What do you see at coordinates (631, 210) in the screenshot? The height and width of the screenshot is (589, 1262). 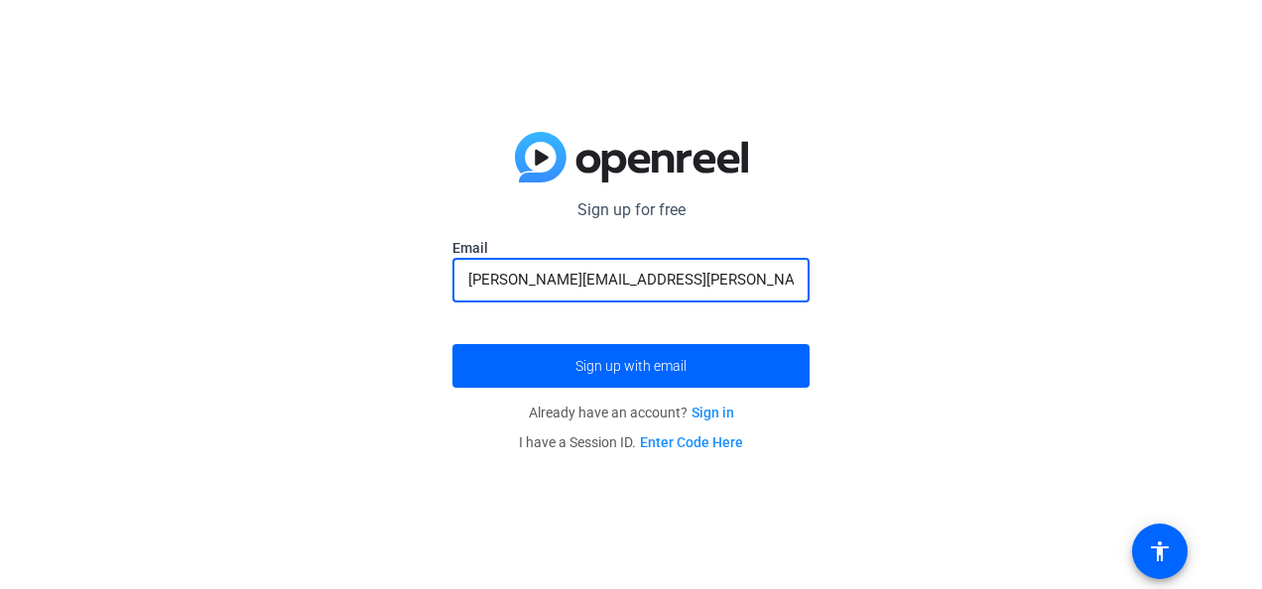 I see `p: Sign up for free` at bounding box center [631, 210].